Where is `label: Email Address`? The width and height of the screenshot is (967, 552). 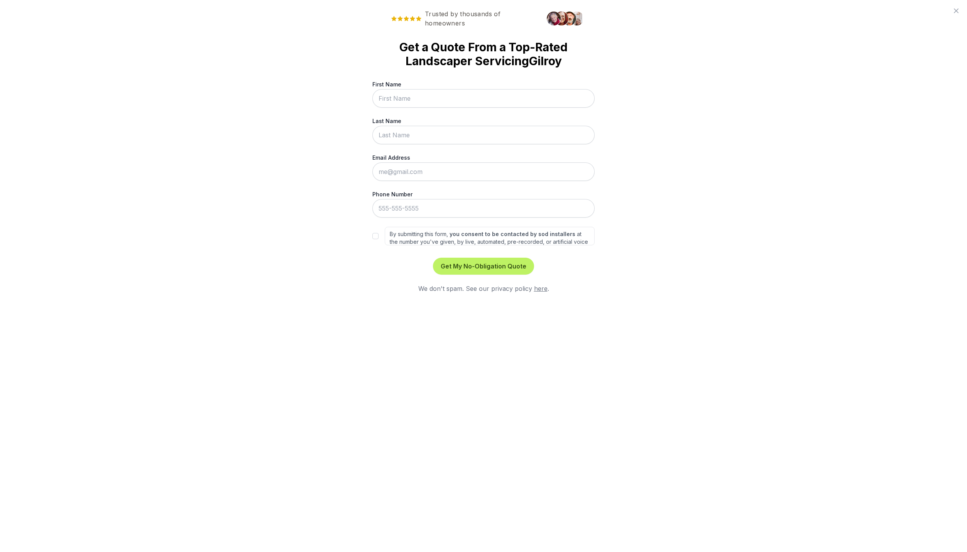
label: Email Address is located at coordinates (483, 157).